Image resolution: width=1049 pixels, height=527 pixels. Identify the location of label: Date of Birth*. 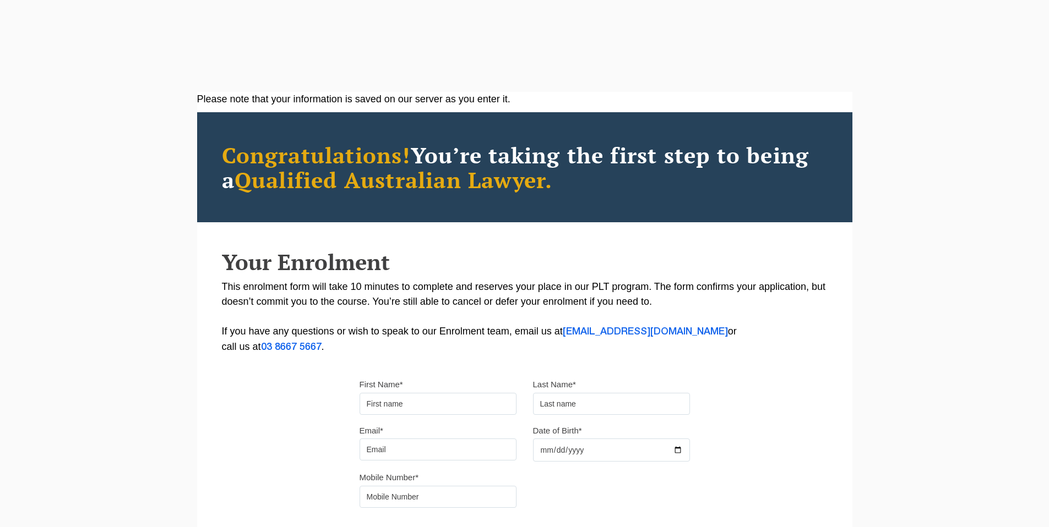
(557, 431).